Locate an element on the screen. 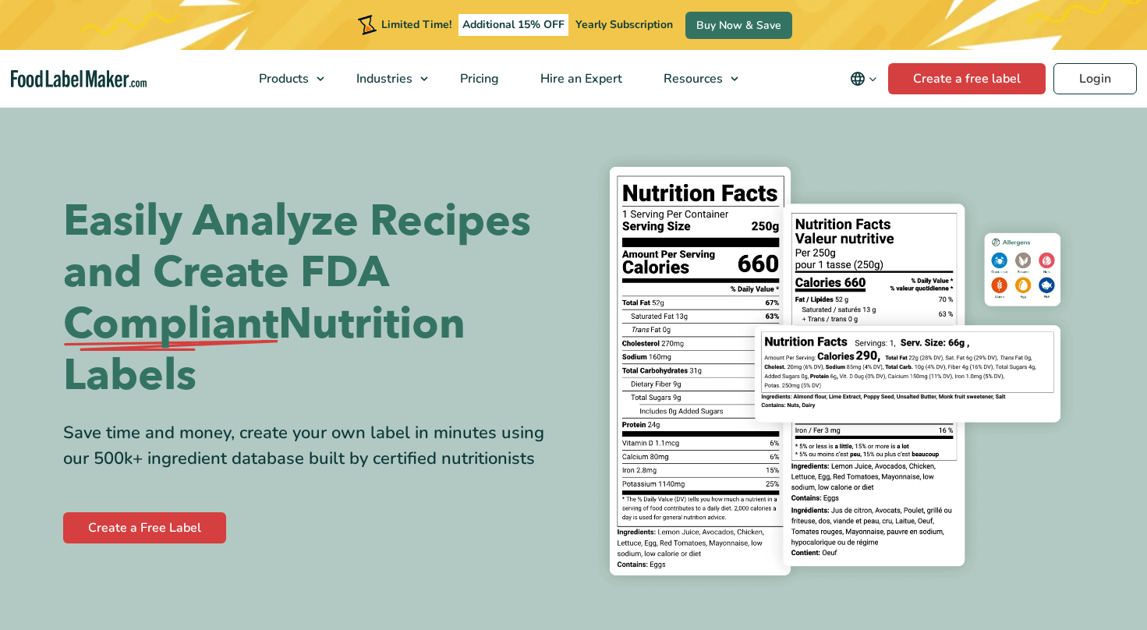 The image size is (1147, 630). span: Limited Time! is located at coordinates (416, 24).